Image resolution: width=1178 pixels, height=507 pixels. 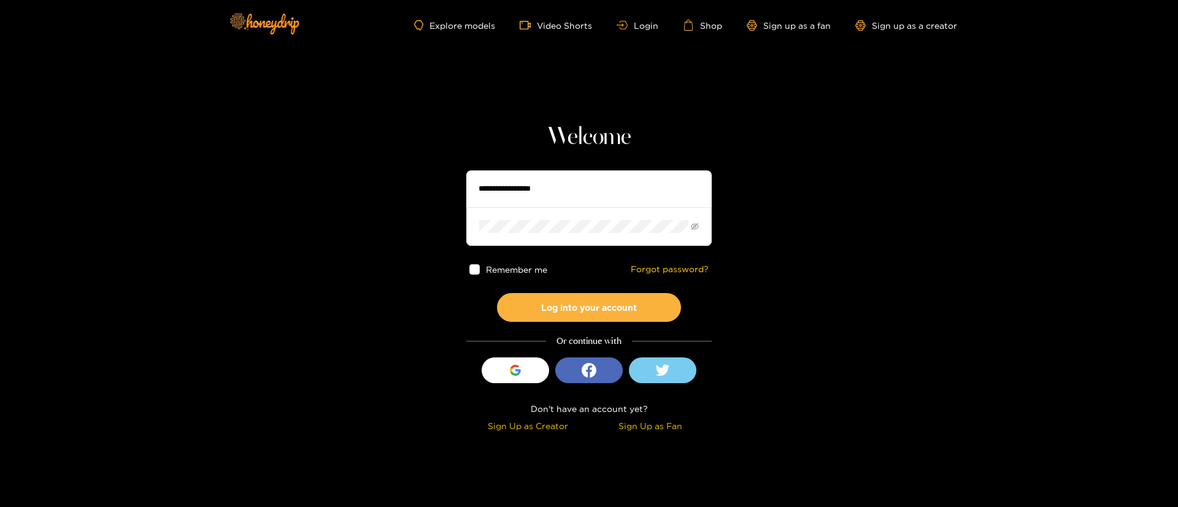 I want to click on div: Or continue with, so click(x=589, y=341).